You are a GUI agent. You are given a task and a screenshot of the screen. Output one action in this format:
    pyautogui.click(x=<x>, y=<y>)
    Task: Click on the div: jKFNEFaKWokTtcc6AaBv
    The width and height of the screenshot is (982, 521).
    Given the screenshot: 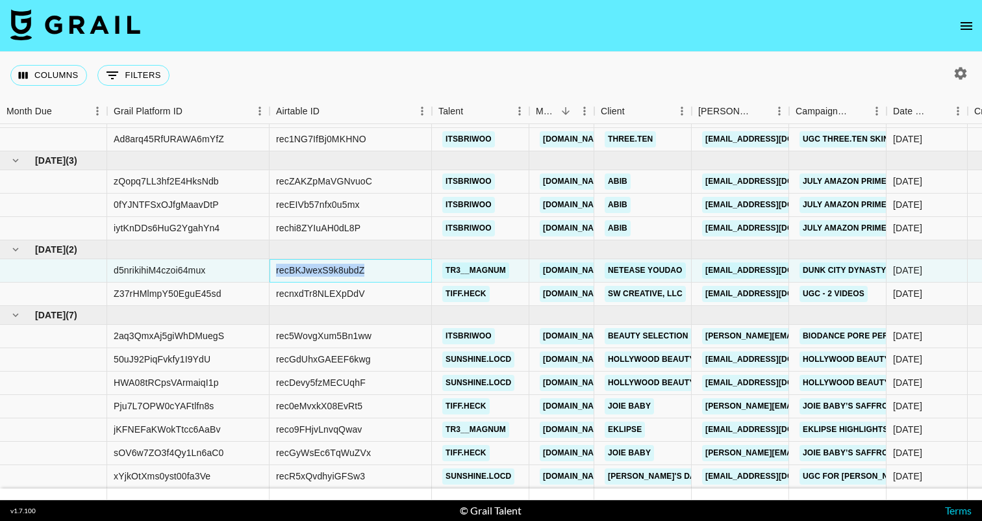 What is the action you would take?
    pyautogui.click(x=167, y=429)
    